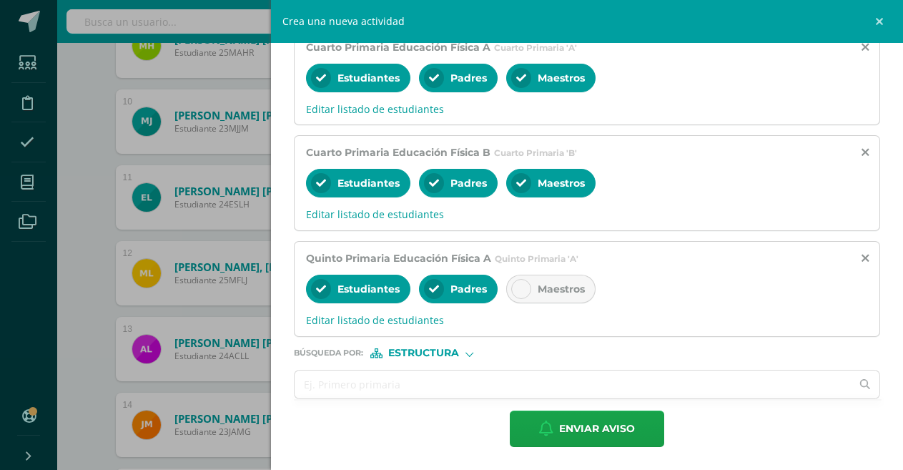 This screenshot has height=470, width=903. I want to click on span: Cuarto Primaria Educación Física A, so click(398, 47).